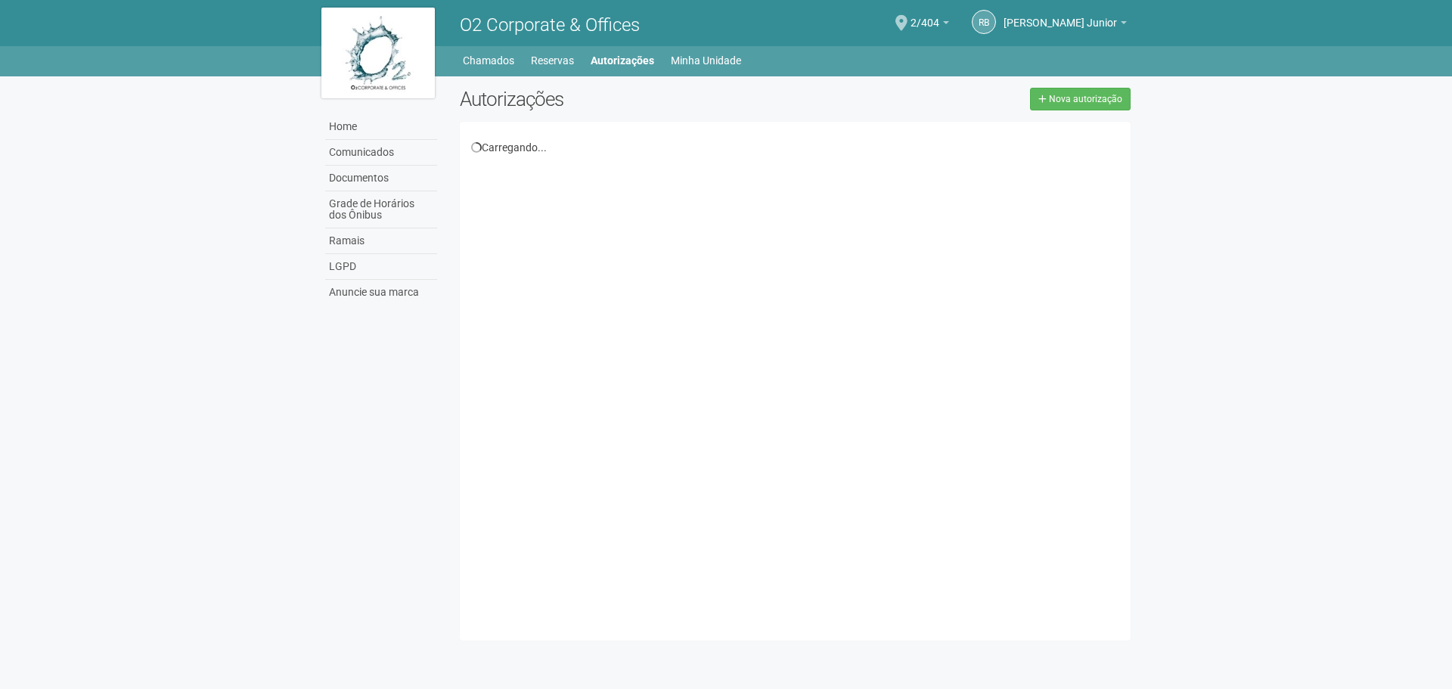 The image size is (1452, 689). What do you see at coordinates (925, 15) in the screenshot?
I see `span: 2/404` at bounding box center [925, 15].